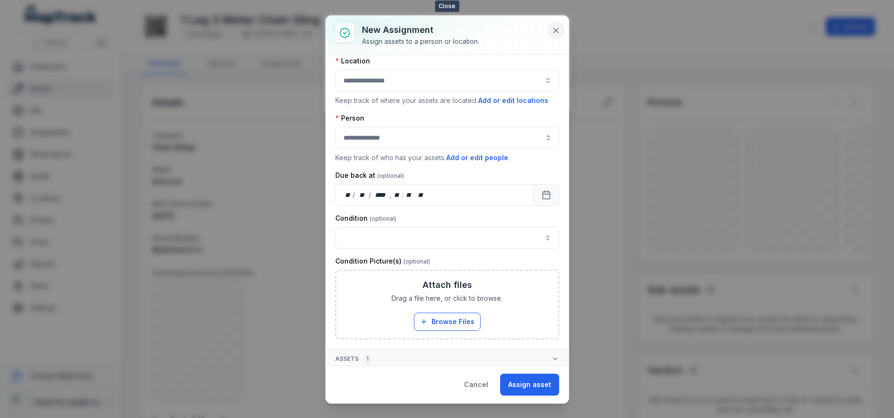  Describe the element at coordinates (447, 321) in the screenshot. I see `button: Browse Files` at that location.